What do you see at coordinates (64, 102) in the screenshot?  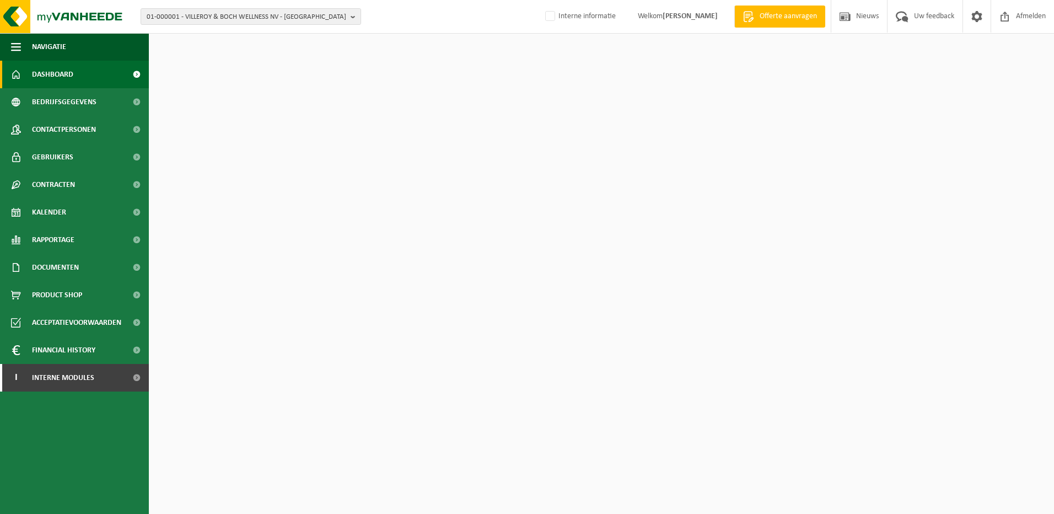 I see `span: Bedrijfsgegevens` at bounding box center [64, 102].